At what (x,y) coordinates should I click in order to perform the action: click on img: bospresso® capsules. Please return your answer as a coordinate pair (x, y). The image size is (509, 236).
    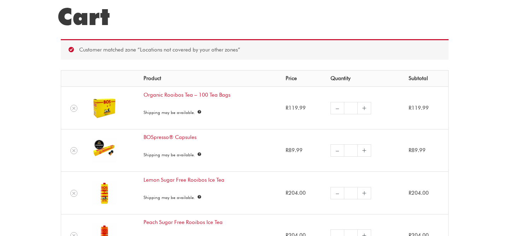
    Looking at the image, I should click on (104, 151).